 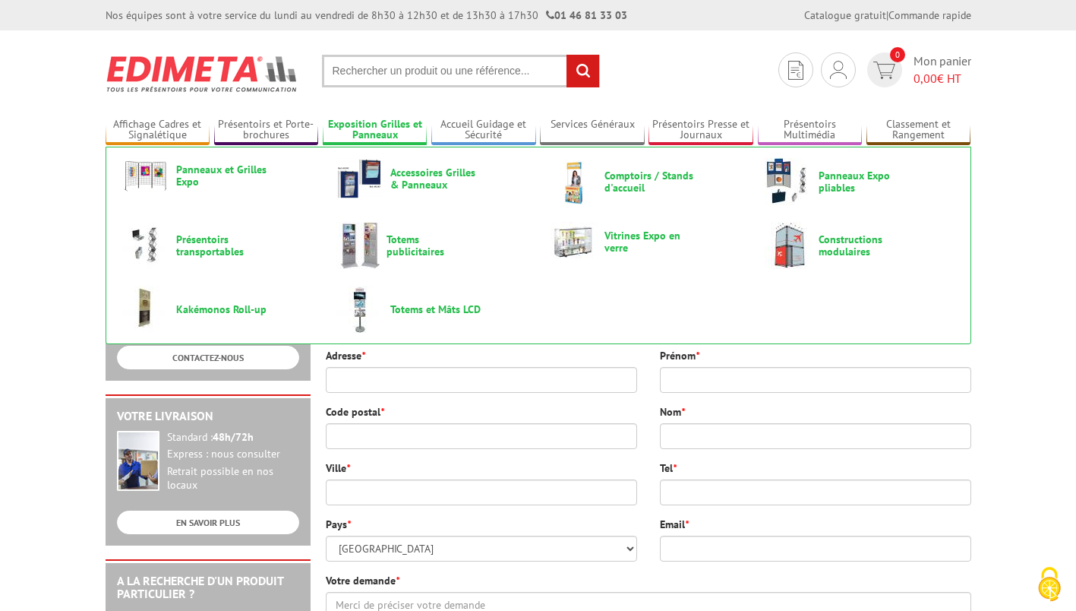 What do you see at coordinates (375, 130) in the screenshot?
I see `a: Exposition Grilles et Panneaux` at bounding box center [375, 130].